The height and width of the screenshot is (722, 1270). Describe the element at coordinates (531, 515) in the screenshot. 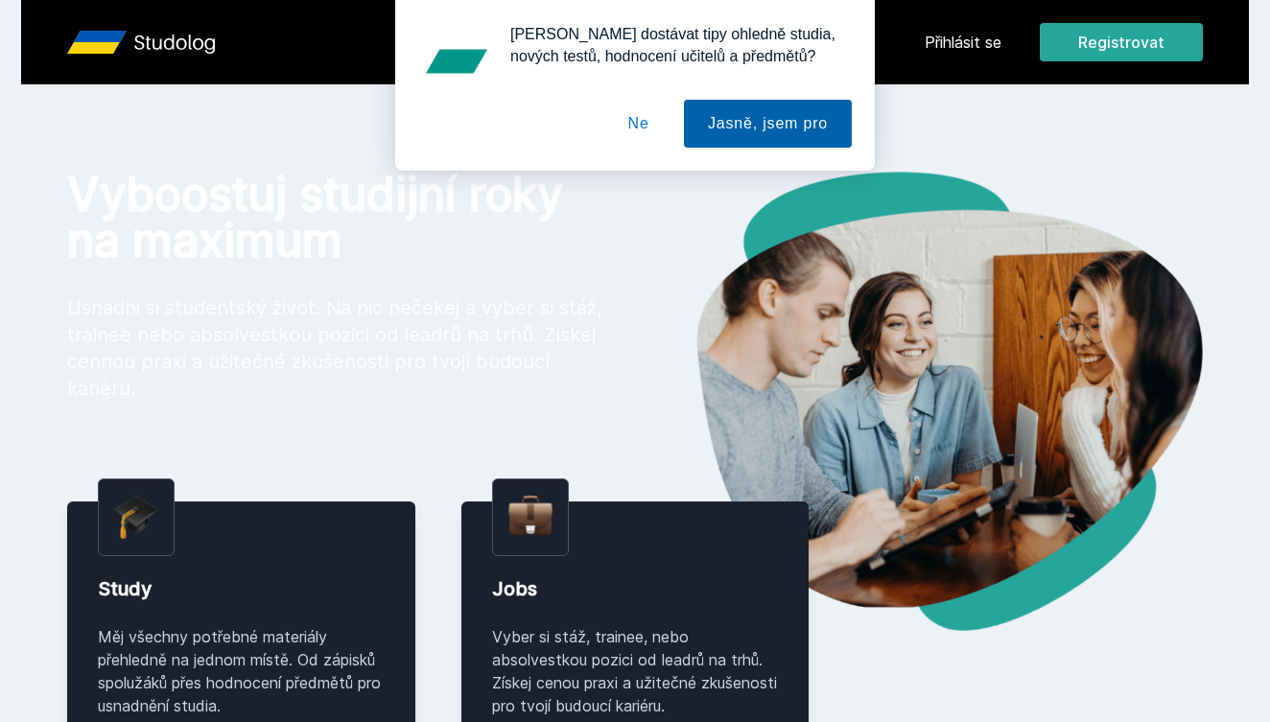

I see `img: briefcase.png` at that location.